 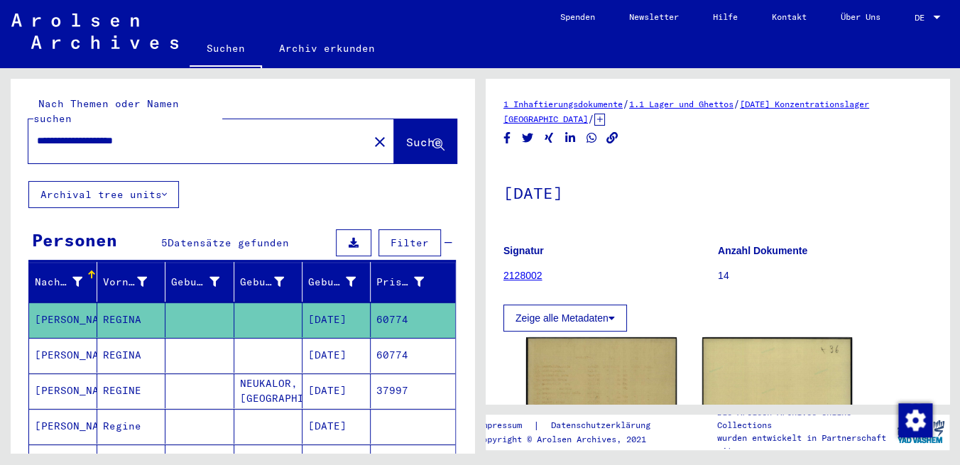 What do you see at coordinates (200, 282) in the screenshot?
I see `mat-header-cell: Geburtsname` at bounding box center [200, 282].